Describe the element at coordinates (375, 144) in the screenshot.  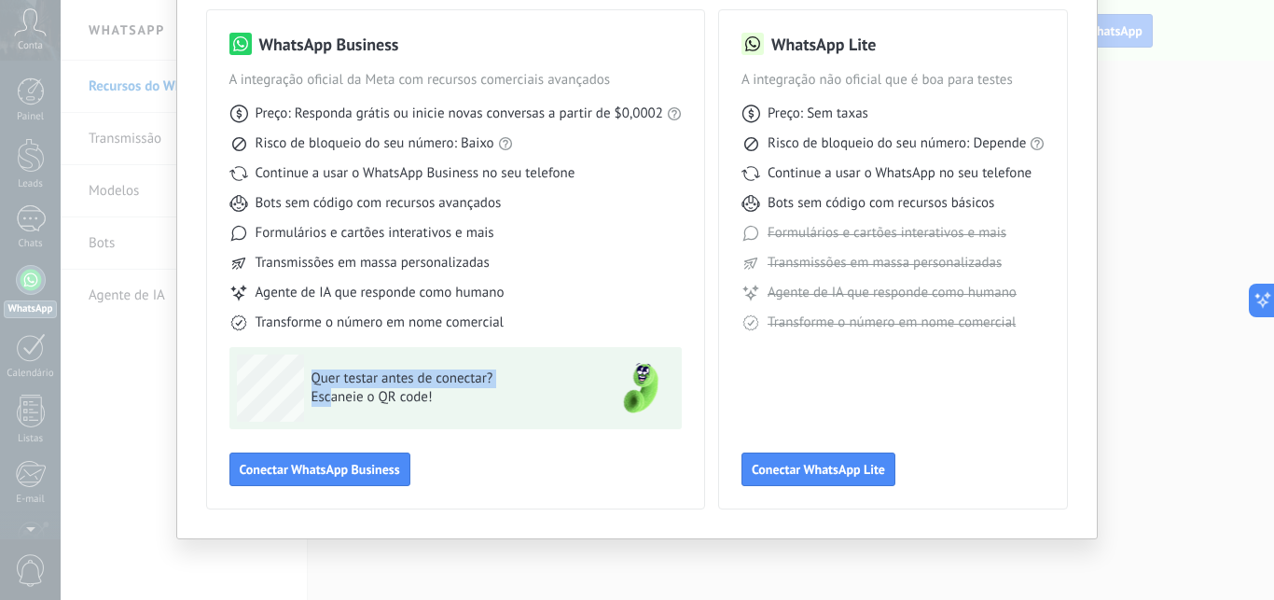
I see `span: Risco de bloqueio do seu número: Baixo` at that location.